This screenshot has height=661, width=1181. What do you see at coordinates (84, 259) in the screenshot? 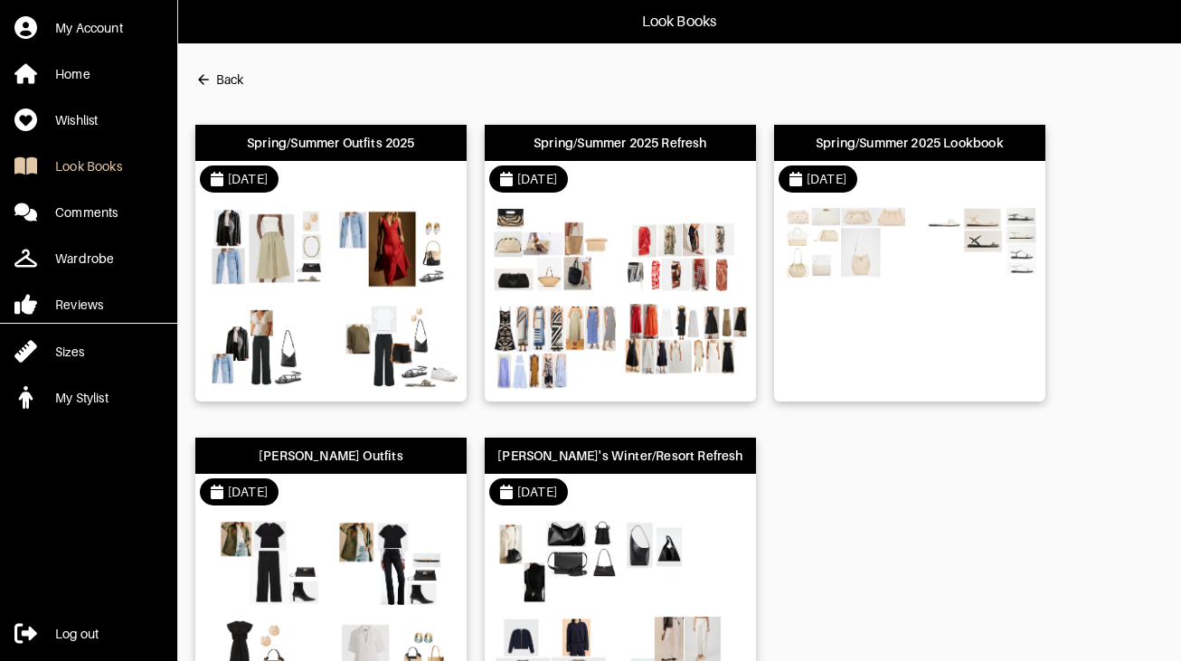
I see `div: Wardrobe` at bounding box center [84, 259].